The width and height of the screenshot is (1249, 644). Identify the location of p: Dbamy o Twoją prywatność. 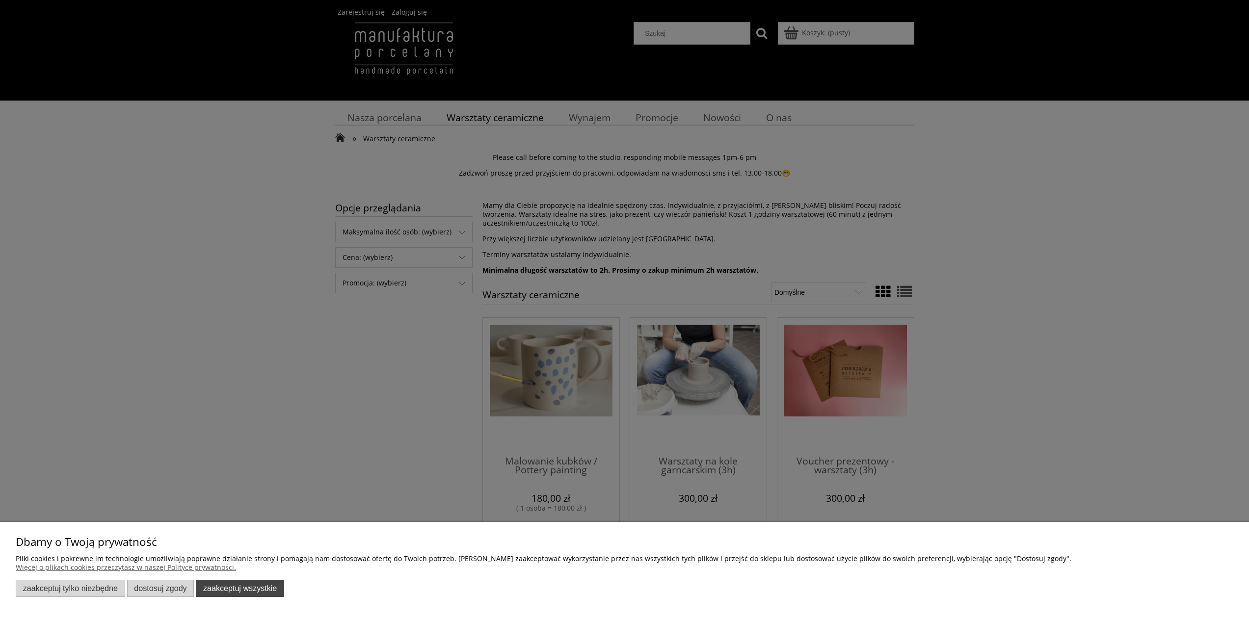
(624, 542).